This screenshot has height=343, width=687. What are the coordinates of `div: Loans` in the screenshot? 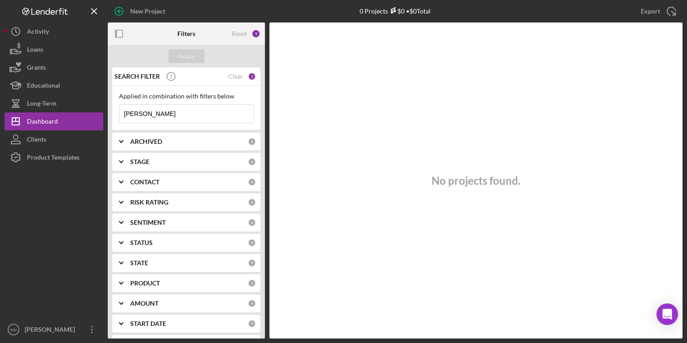 It's located at (35, 50).